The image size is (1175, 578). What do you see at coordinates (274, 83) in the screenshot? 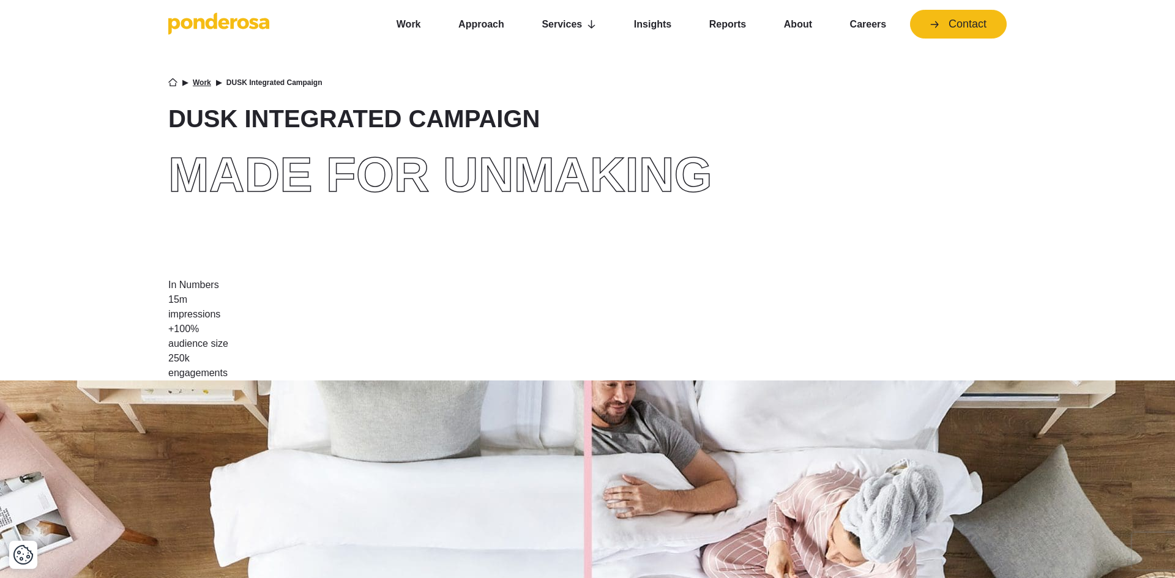
I see `li: DUSK Integrated Campaign` at bounding box center [274, 83].